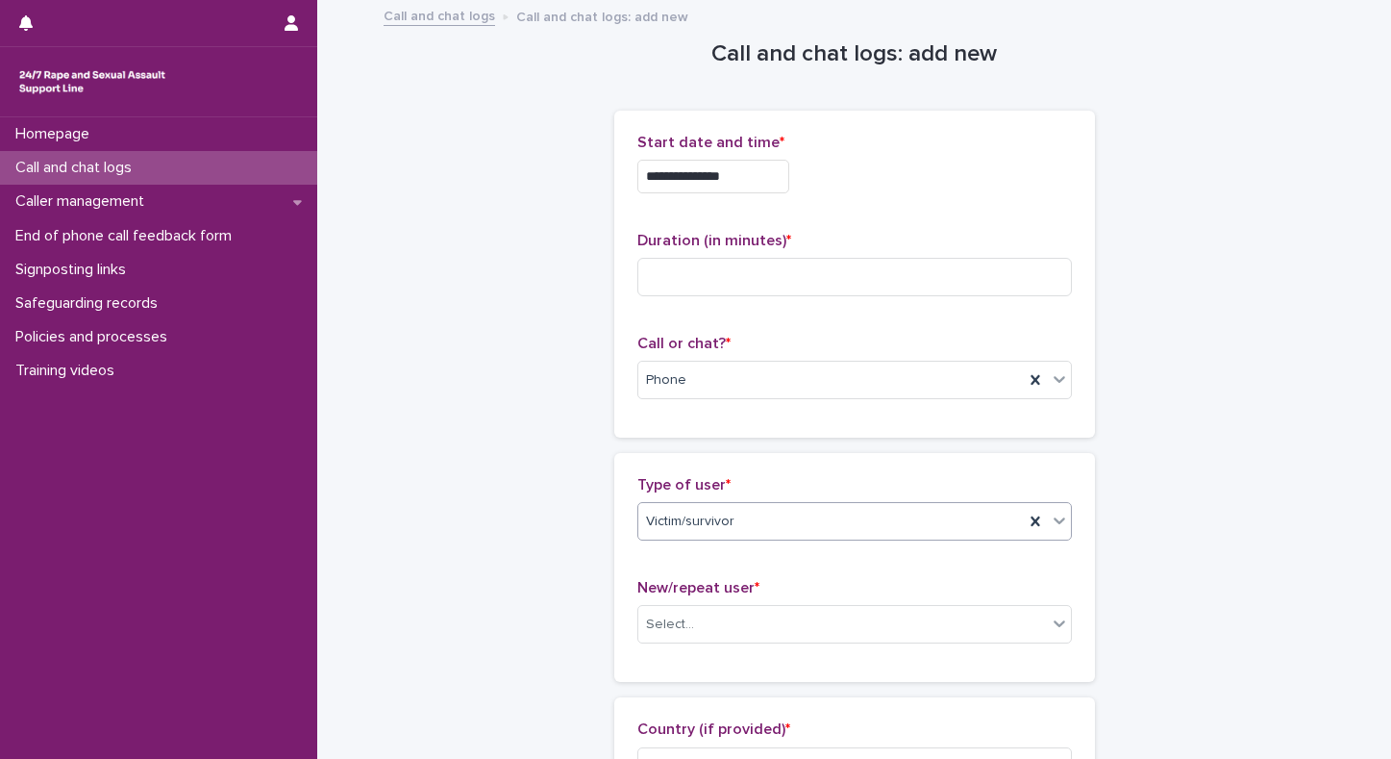  I want to click on a: Call and chat logs, so click(439, 14).